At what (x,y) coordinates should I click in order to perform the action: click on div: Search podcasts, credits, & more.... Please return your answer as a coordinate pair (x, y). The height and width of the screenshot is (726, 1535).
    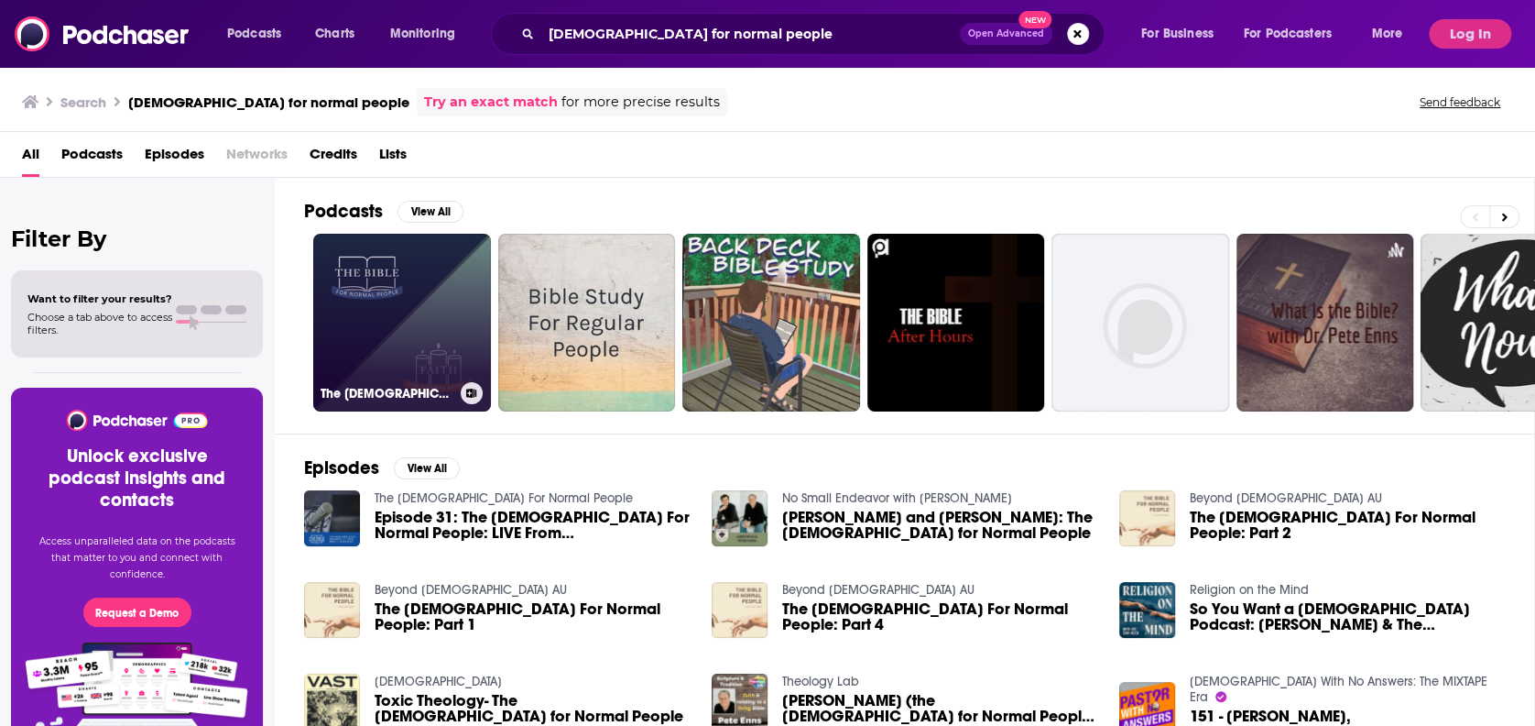
    Looking at the image, I should click on (815, 34).